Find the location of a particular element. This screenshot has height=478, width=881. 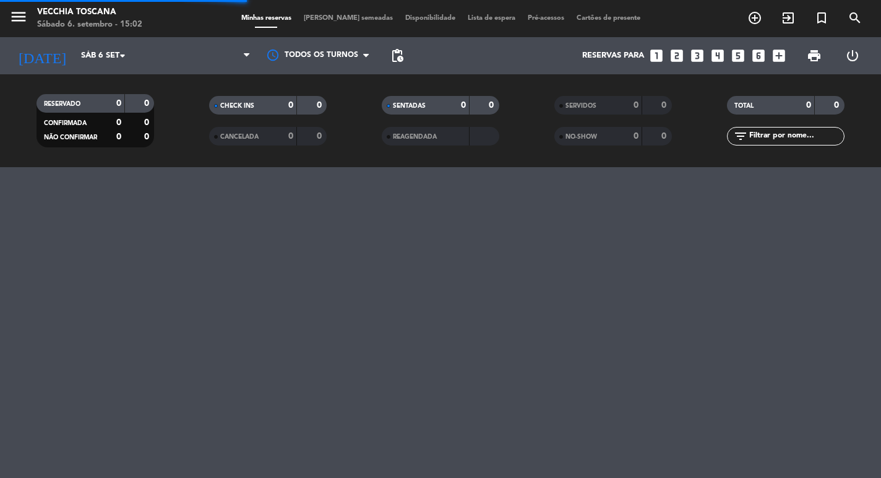

i: power_settings_new is located at coordinates (853, 56).